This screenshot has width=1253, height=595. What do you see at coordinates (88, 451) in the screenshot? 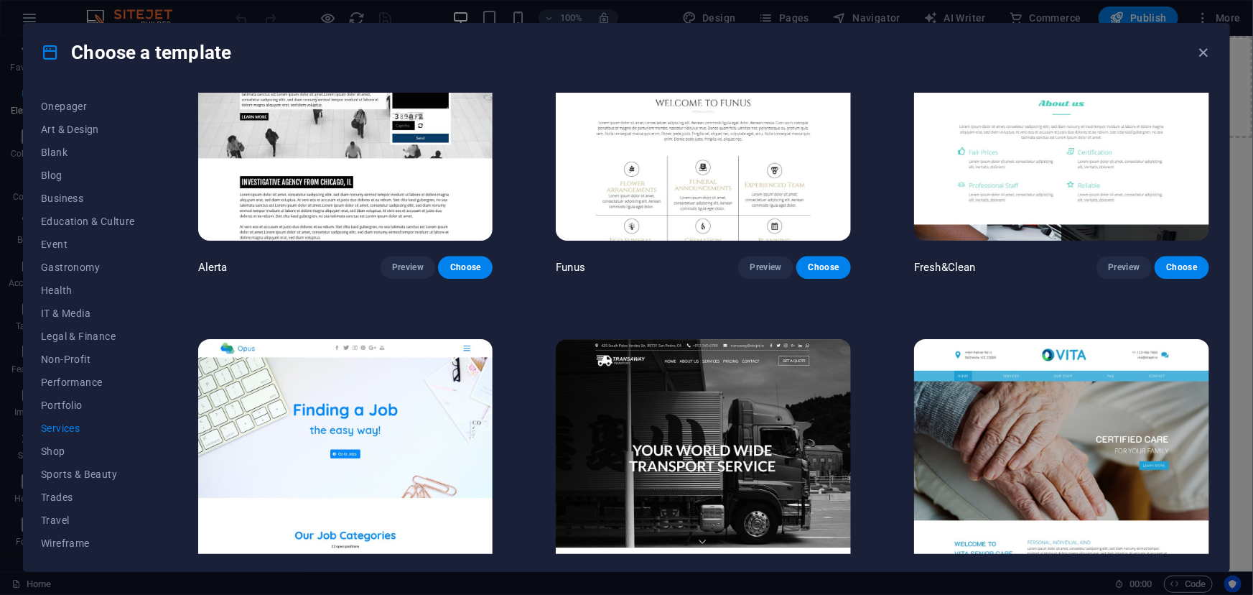
I see `button: Shop` at bounding box center [88, 451].